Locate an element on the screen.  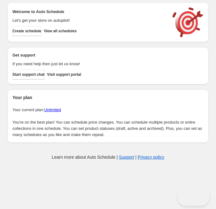
span: Start support chat is located at coordinates (28, 75).